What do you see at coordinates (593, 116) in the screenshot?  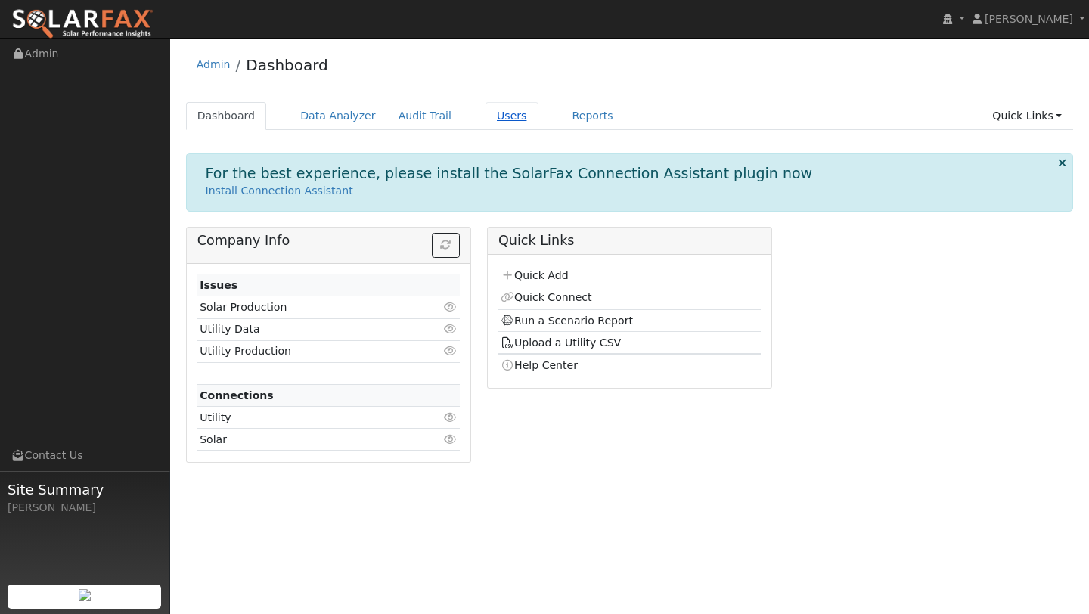 I see `a: Reports` at bounding box center [593, 116].